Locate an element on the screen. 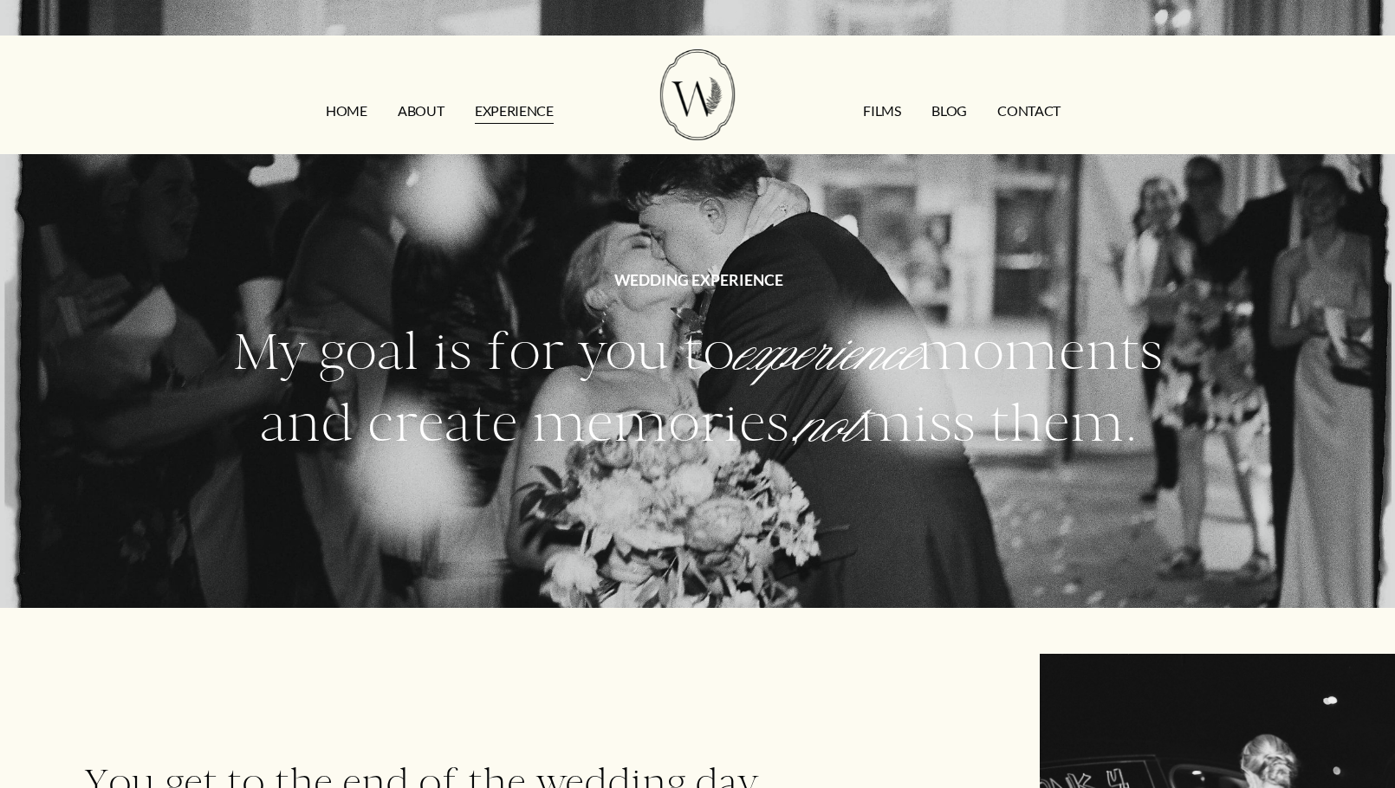  a: FILMS is located at coordinates (881, 111).